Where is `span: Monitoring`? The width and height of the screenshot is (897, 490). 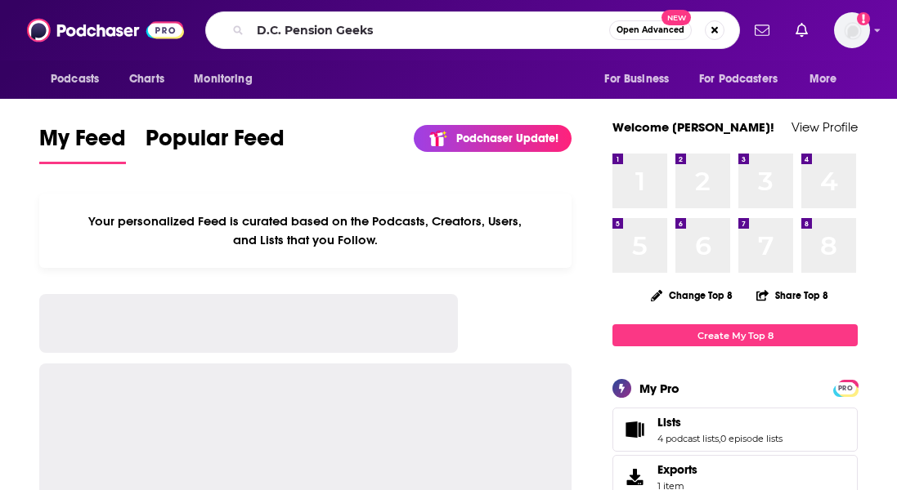 span: Monitoring is located at coordinates (222, 79).